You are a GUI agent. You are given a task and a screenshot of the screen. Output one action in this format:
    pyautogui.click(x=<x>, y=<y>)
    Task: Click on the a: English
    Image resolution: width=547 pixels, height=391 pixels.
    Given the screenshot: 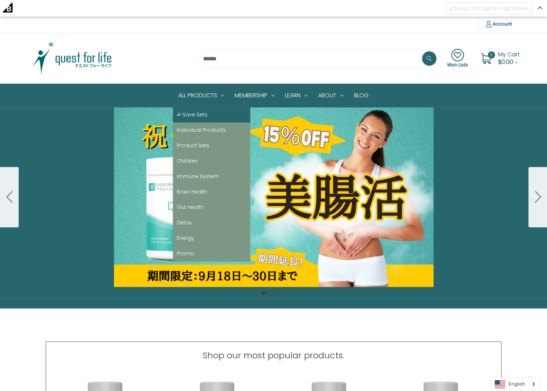 What is the action you would take?
    pyautogui.click(x=515, y=384)
    